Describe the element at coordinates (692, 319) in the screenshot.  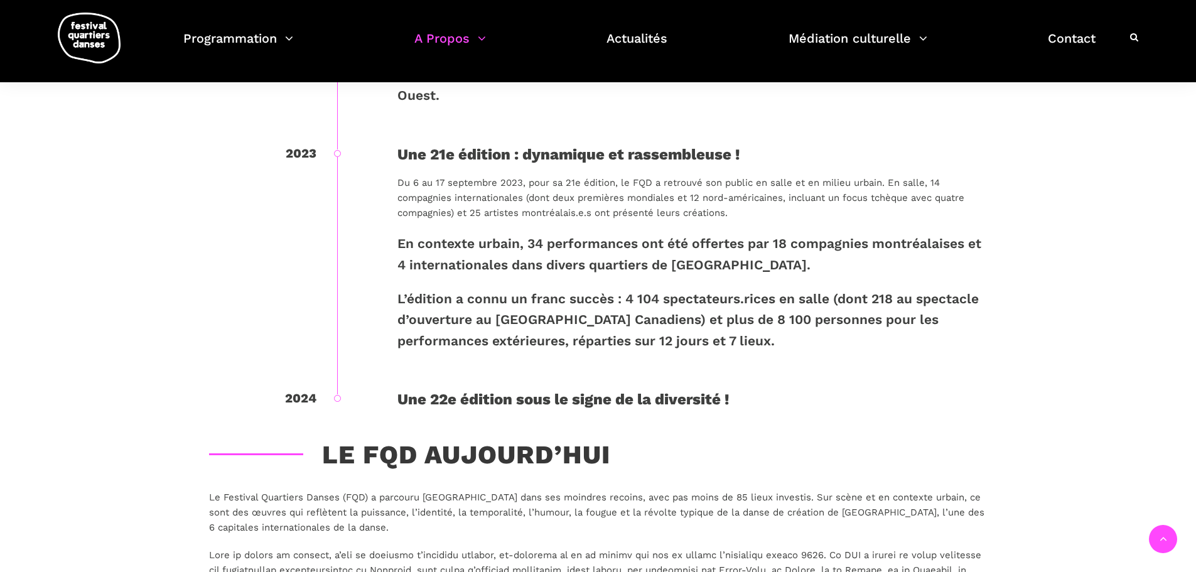
I see `p: L’édition a connu un franc succès : 4 104 spectateurs.rices en salle (dont 218 au spectacle d’ouv...` at that location.